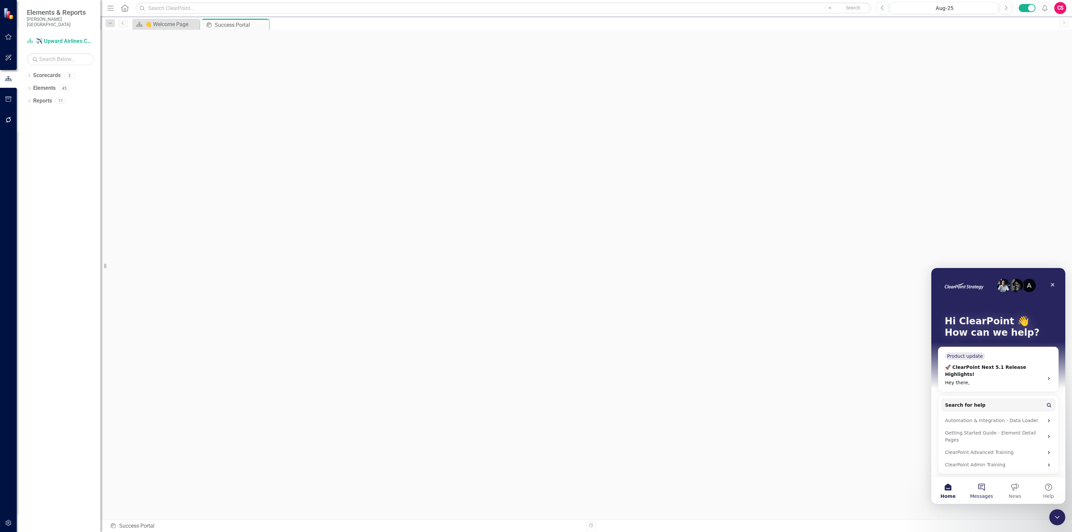 The image size is (1072, 532). Describe the element at coordinates (853, 8) in the screenshot. I see `button: Search` at that location.